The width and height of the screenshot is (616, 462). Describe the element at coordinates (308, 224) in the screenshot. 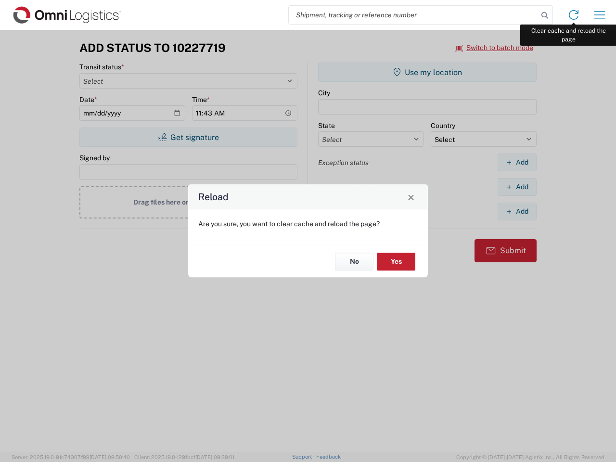

I see `p: Are you sure, you want to clear cache and reload the page?` at that location.